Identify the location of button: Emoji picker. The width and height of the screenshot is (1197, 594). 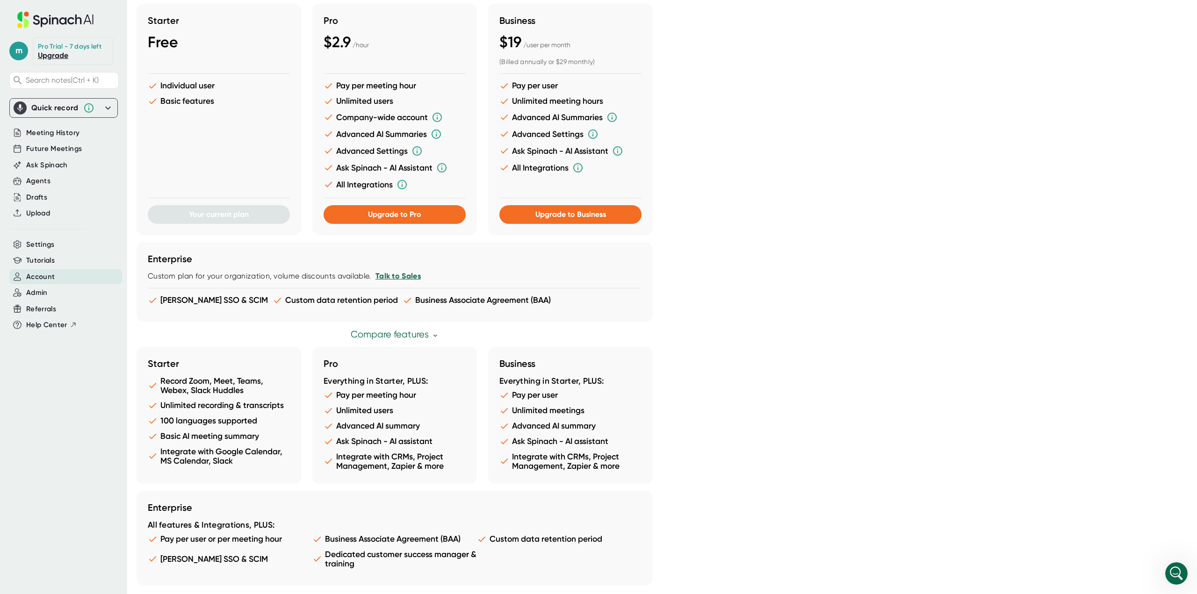
(18, 310).